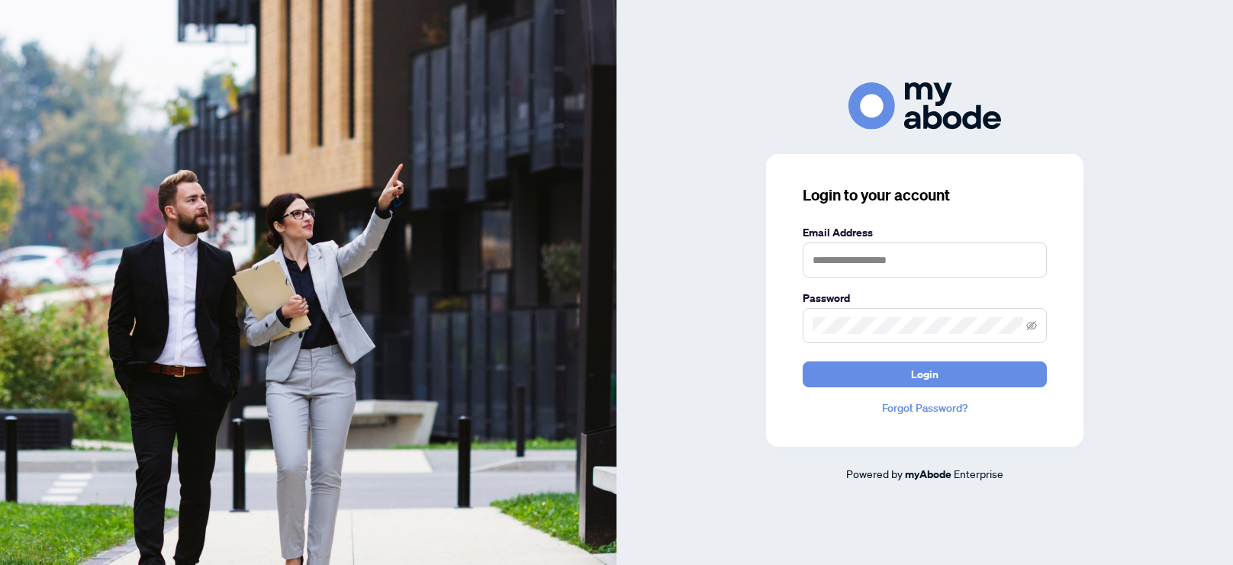 Image resolution: width=1233 pixels, height=565 pixels. I want to click on span: Powered by, so click(874, 474).